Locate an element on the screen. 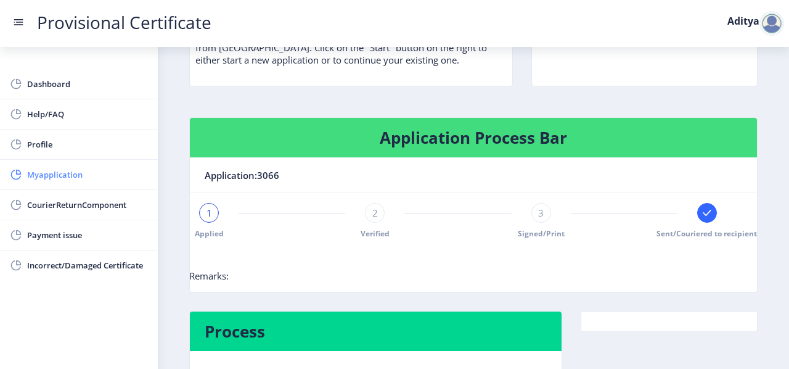  span: Incorrect/Damaged Certificate is located at coordinates (88, 265).